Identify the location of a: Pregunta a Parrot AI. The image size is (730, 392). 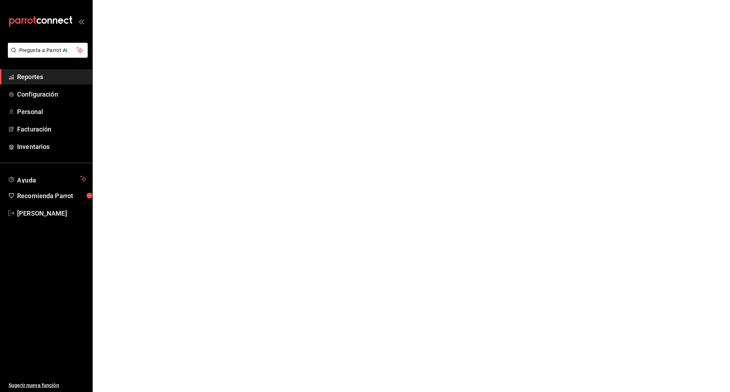
(46, 55).